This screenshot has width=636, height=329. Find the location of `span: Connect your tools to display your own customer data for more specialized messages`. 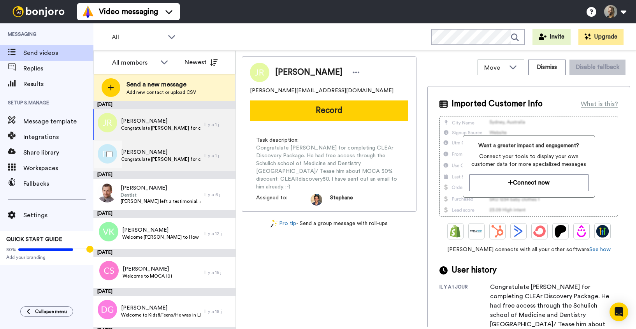

span: Connect your tools to display your own customer data for more specialized messages is located at coordinates (529, 160).